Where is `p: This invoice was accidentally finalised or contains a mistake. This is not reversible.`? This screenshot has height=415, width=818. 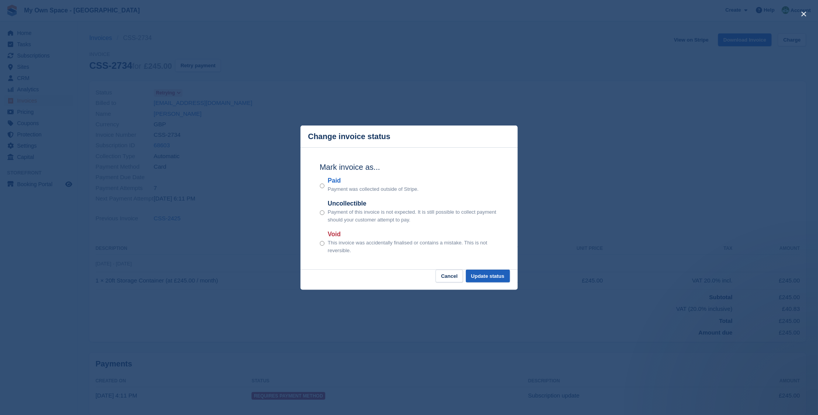
p: This invoice was accidentally finalised or contains a mistake. This is not reversible. is located at coordinates (413, 246).